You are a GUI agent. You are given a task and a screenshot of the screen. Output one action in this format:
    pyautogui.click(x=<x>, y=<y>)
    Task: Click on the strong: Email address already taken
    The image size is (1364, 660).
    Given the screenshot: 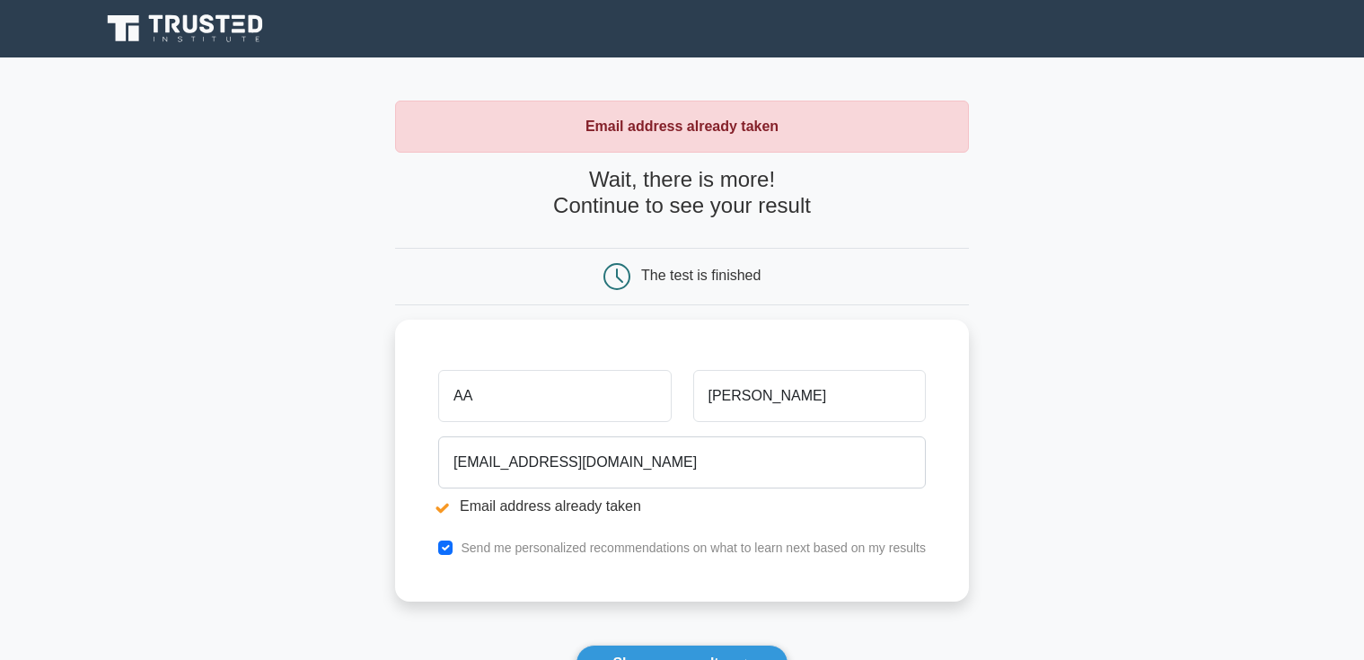 What is the action you would take?
    pyautogui.click(x=682, y=126)
    